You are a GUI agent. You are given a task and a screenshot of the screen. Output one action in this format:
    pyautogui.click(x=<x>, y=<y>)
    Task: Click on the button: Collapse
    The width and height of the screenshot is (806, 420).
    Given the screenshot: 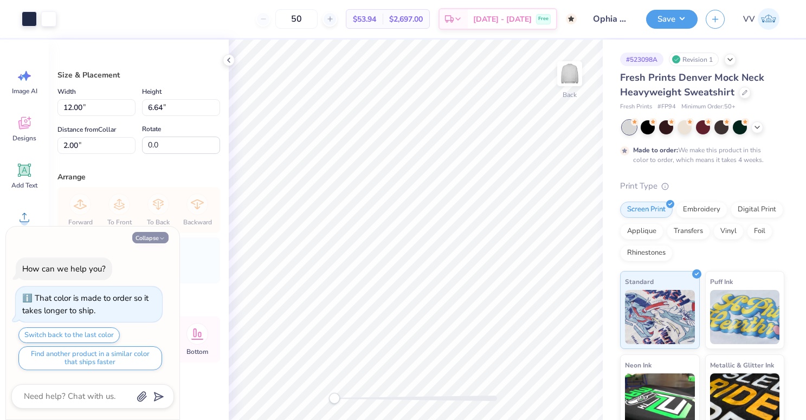 What is the action you would take?
    pyautogui.click(x=150, y=237)
    